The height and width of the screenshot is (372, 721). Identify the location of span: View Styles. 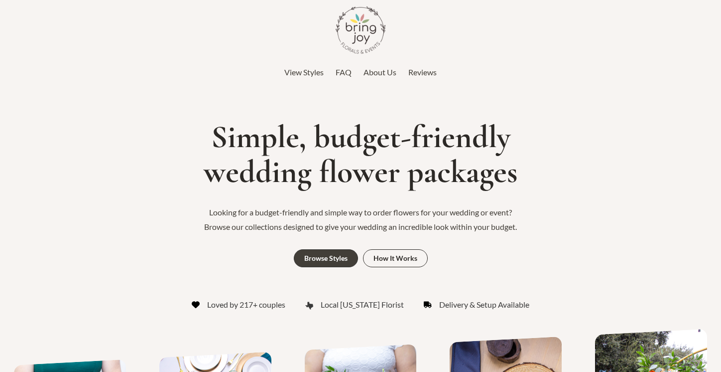
(304, 72).